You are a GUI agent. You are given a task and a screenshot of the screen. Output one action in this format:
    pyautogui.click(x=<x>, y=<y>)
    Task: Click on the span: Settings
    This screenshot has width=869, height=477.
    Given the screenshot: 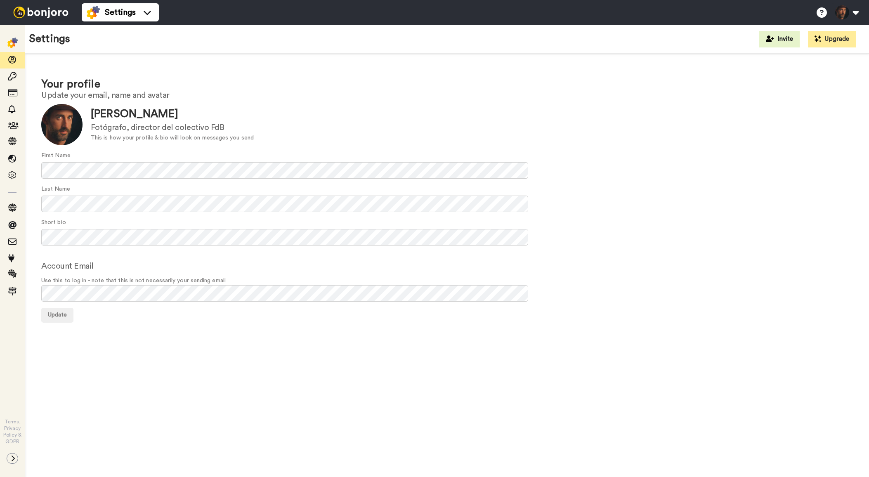 What is the action you would take?
    pyautogui.click(x=120, y=12)
    